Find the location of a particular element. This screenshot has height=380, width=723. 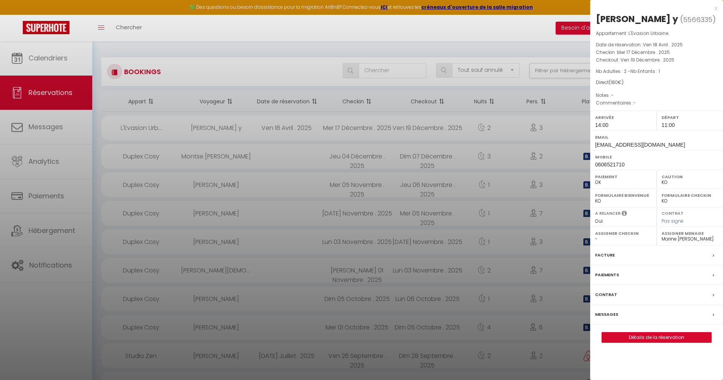

label: Formulaire Bienvenue is located at coordinates (623, 195).